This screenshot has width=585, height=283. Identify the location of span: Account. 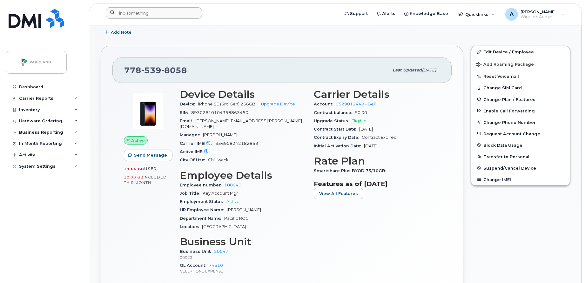
(324, 104).